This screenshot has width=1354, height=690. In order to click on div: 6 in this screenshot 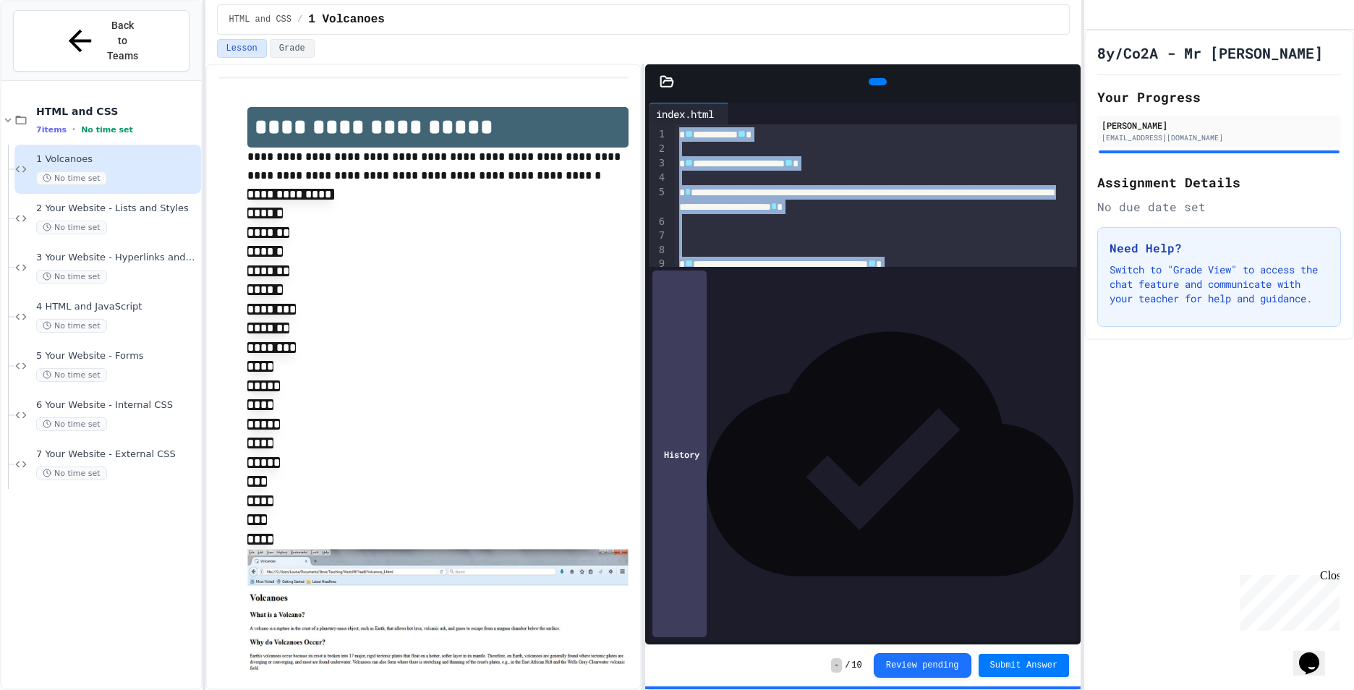, I will do `click(657, 222)`.